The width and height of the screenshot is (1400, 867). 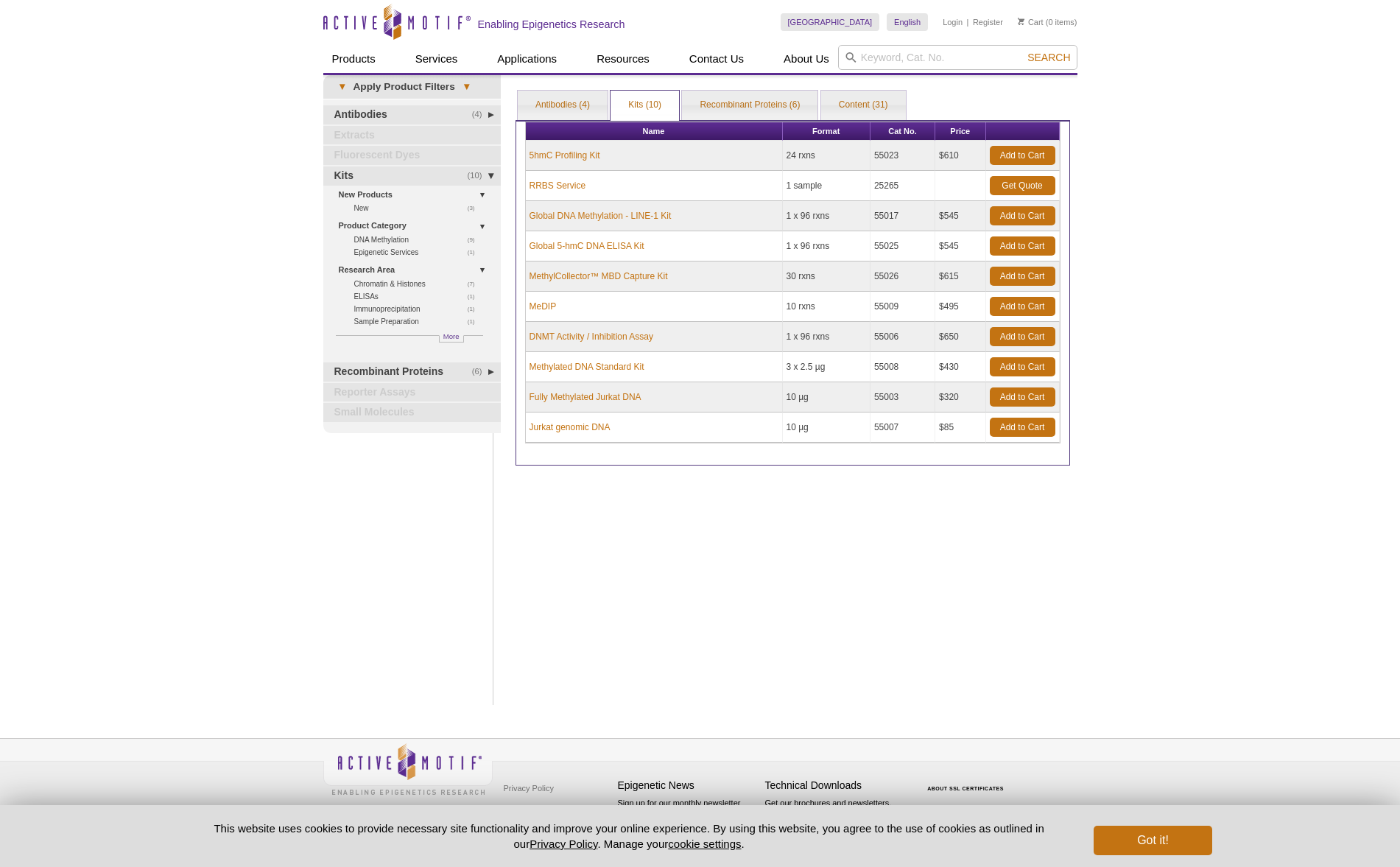 What do you see at coordinates (418, 239) in the screenshot?
I see `a: (9)DNA Methylation` at bounding box center [418, 239].